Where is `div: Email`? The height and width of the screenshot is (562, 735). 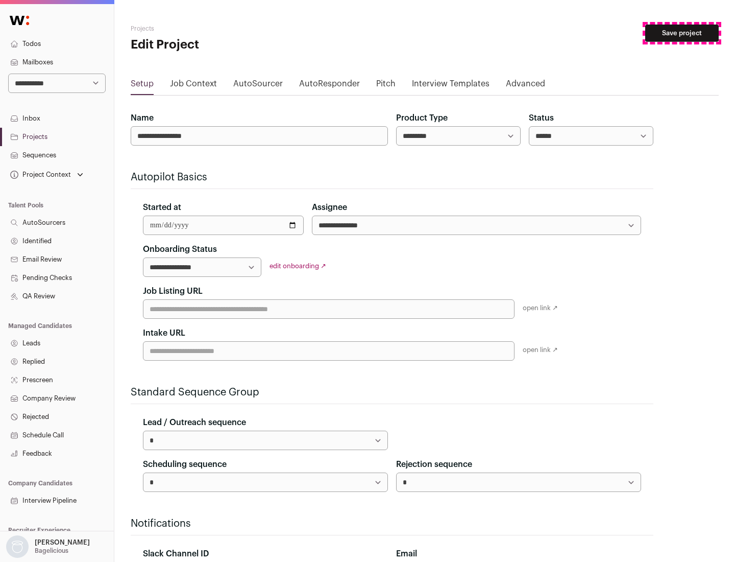
div: Email is located at coordinates (519, 553).